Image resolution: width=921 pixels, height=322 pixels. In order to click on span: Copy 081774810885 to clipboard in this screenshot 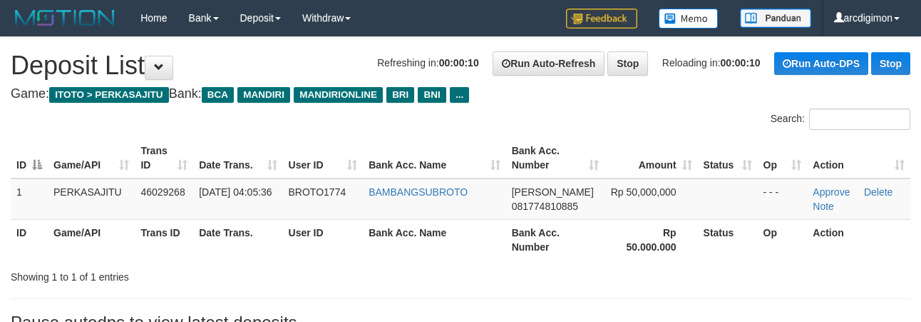, I will do `click(545, 206)`.